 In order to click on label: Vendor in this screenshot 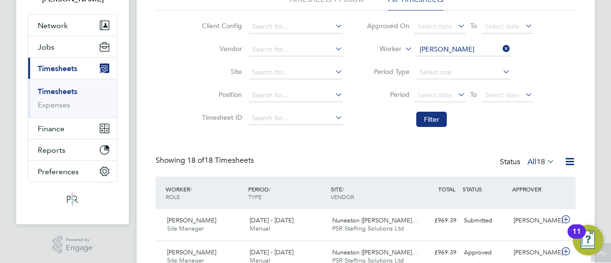, I will do `click(221, 49)`.